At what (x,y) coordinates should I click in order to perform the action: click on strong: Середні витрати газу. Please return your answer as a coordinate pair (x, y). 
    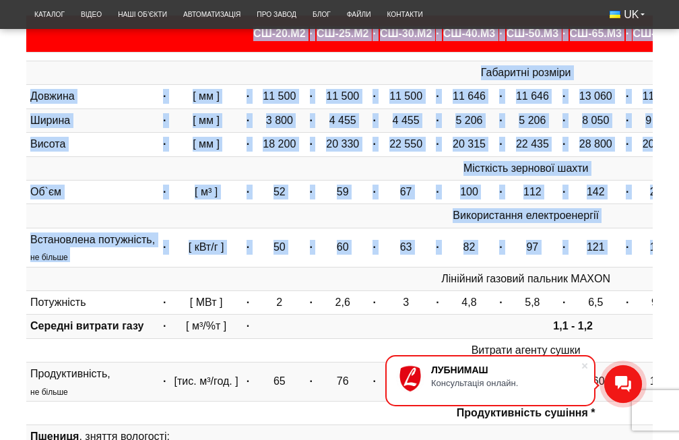
    Looking at the image, I should click on (87, 326).